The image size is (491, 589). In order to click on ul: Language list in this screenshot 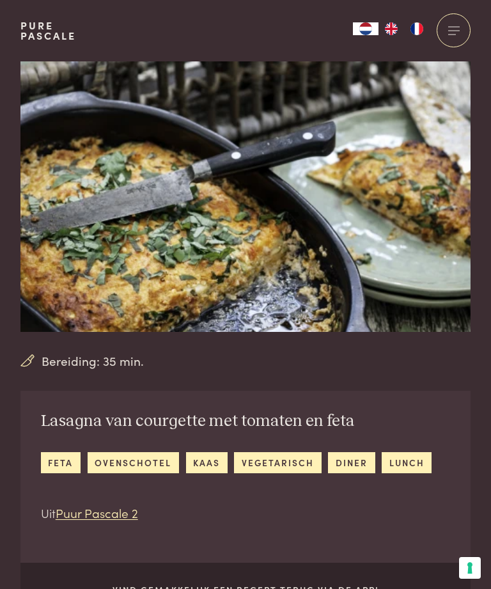, I will do `click(404, 29)`.